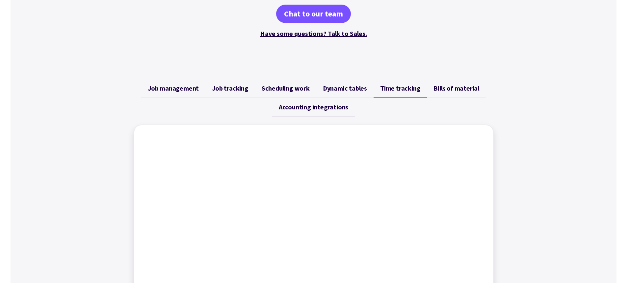 The height and width of the screenshot is (283, 627). Describe the element at coordinates (286, 88) in the screenshot. I see `span: Scheduling work` at that location.